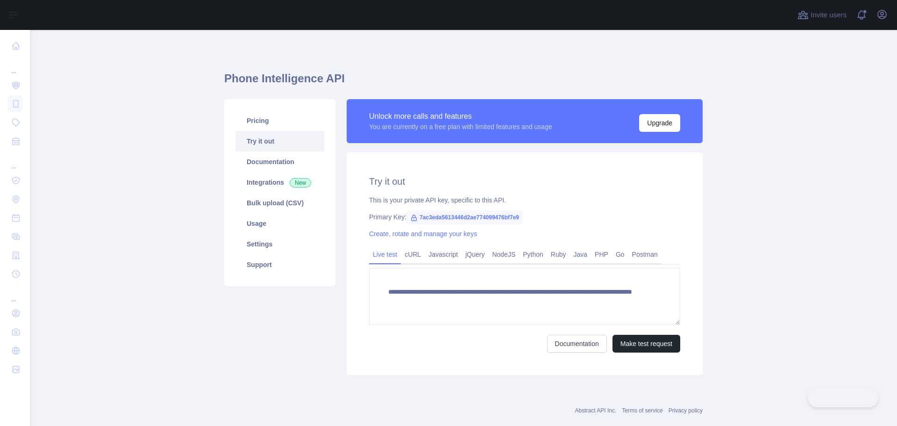 The width and height of the screenshot is (897, 426). What do you see at coordinates (620, 254) in the screenshot?
I see `a: Go` at bounding box center [620, 254].